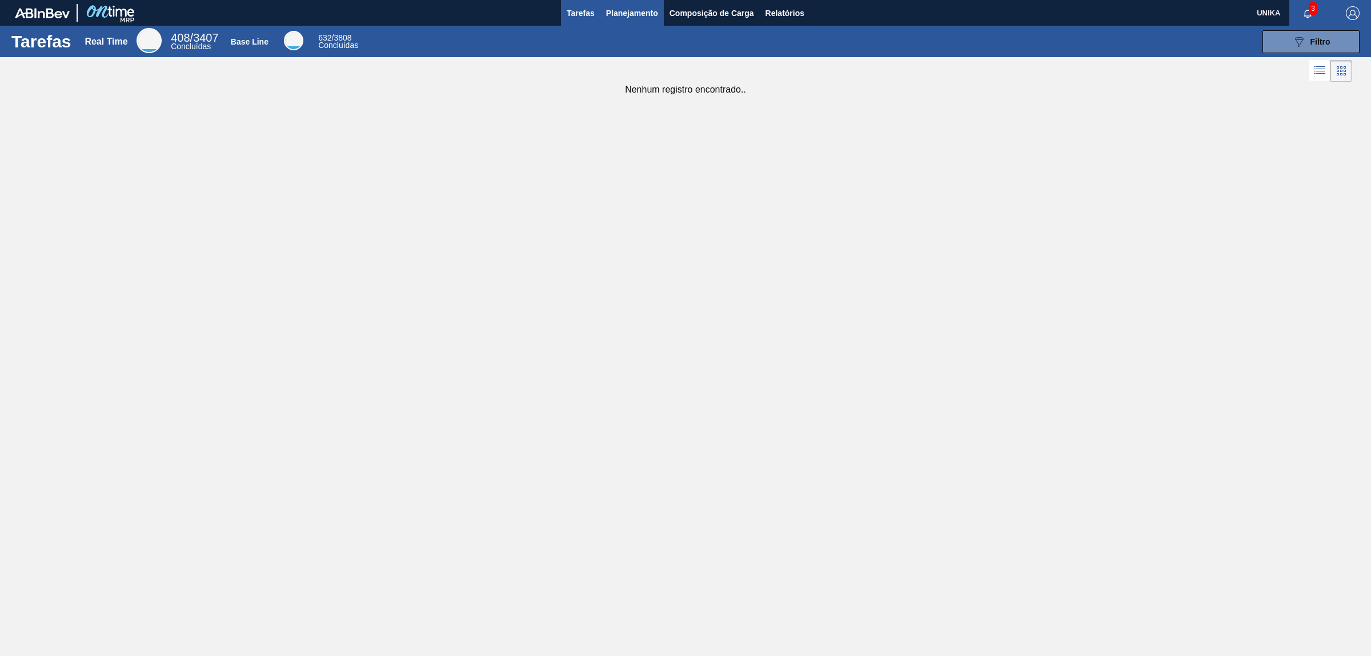 The image size is (1371, 656). I want to click on h1: Tarefas, so click(41, 41).